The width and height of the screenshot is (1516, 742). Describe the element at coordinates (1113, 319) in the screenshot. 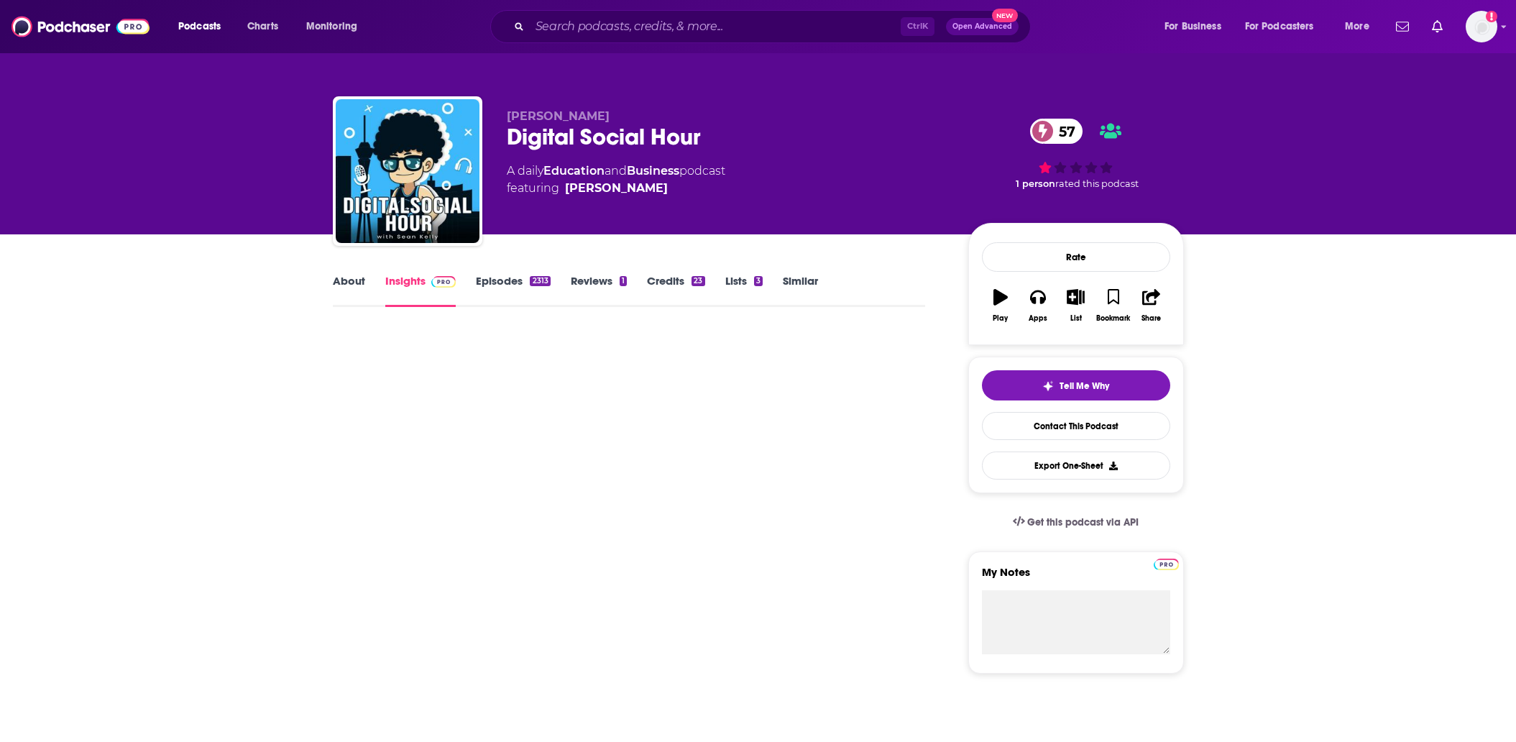

I see `div: Bookmark` at that location.